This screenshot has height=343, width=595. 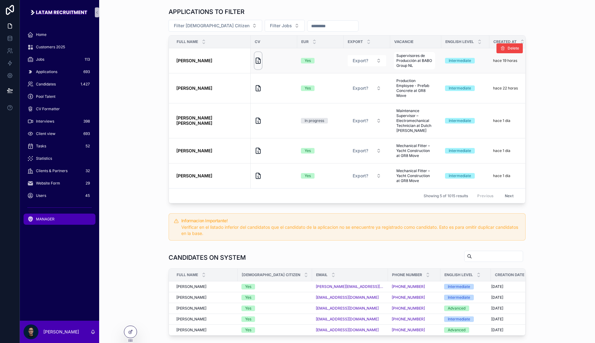 What do you see at coordinates (41, 146) in the screenshot?
I see `span: Tasks` at bounding box center [41, 146].